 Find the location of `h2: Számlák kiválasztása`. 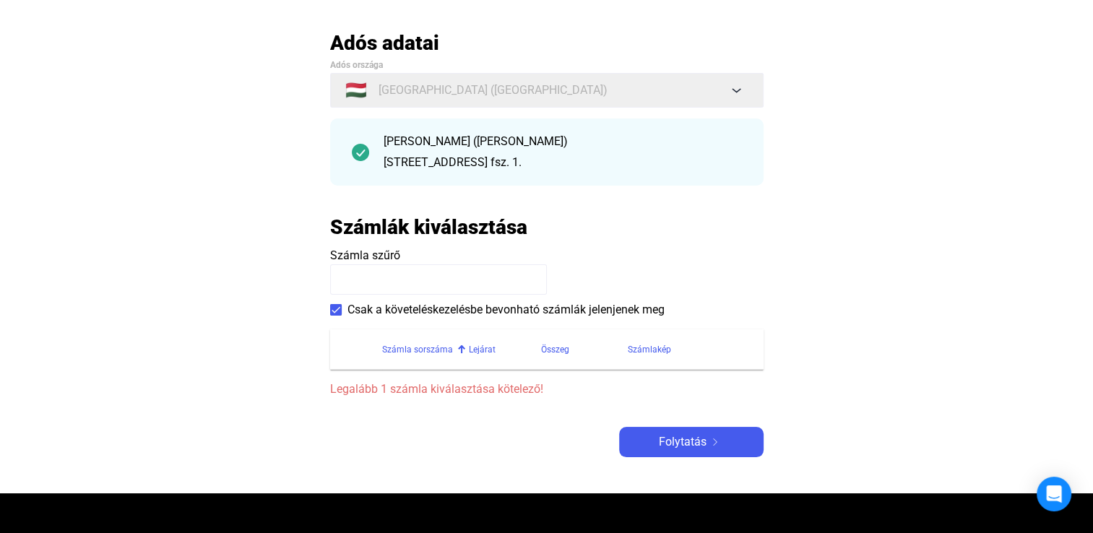

h2: Számlák kiválasztása is located at coordinates (428, 227).